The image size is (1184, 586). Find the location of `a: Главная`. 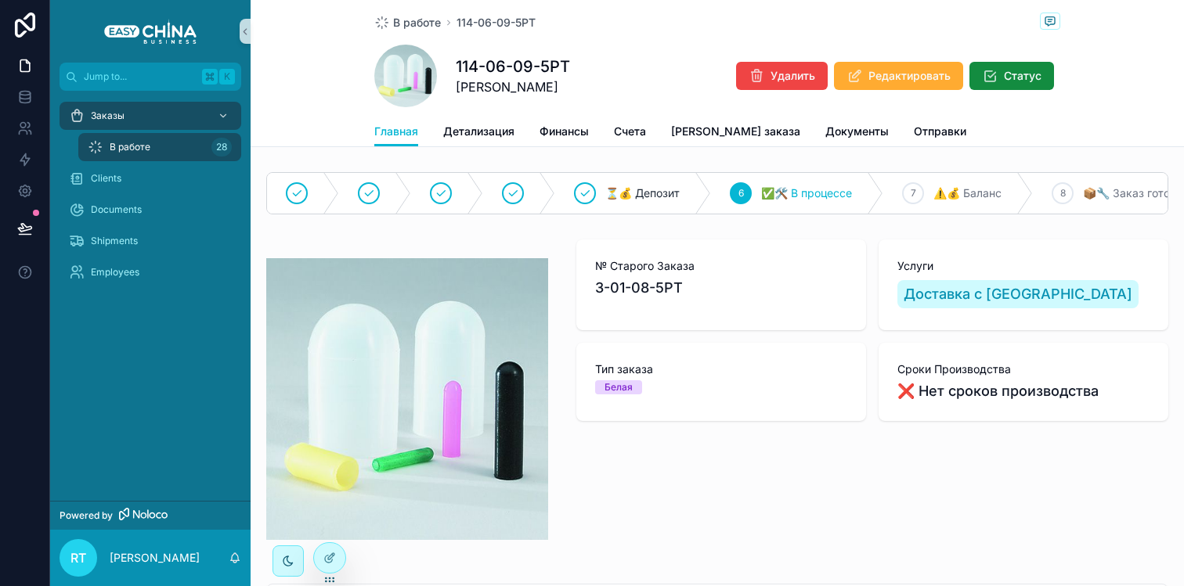

a: Главная is located at coordinates (396, 132).